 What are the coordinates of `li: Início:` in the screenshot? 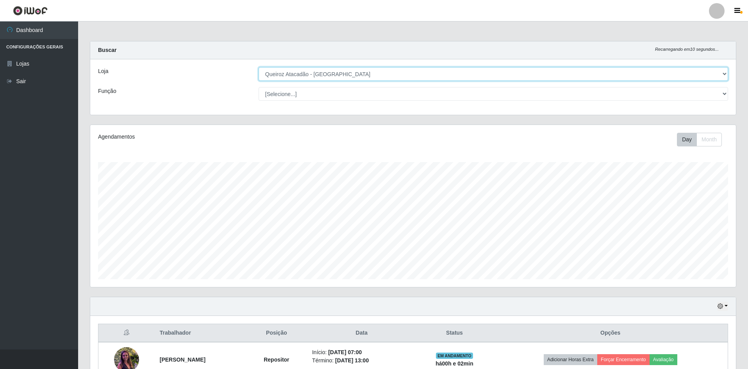 It's located at (362, 352).